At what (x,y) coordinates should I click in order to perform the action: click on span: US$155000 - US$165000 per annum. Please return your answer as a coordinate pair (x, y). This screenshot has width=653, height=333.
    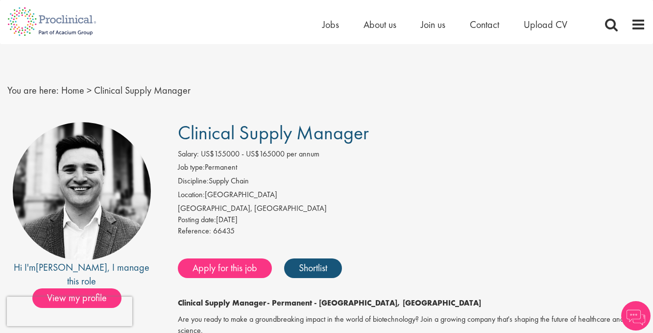
    Looking at the image, I should click on (260, 153).